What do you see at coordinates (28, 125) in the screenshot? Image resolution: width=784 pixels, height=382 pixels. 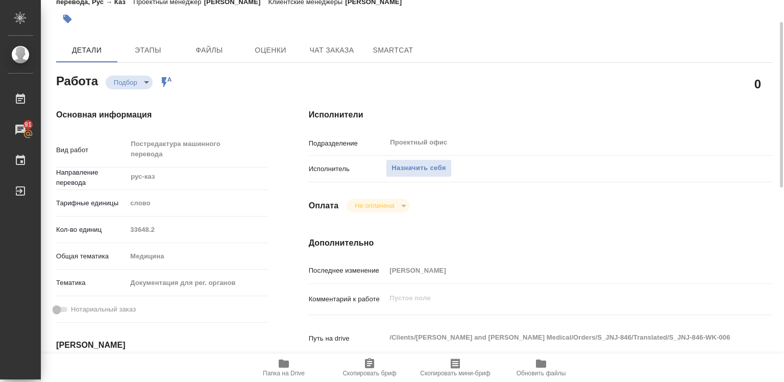 I see `span: 91` at bounding box center [28, 125].